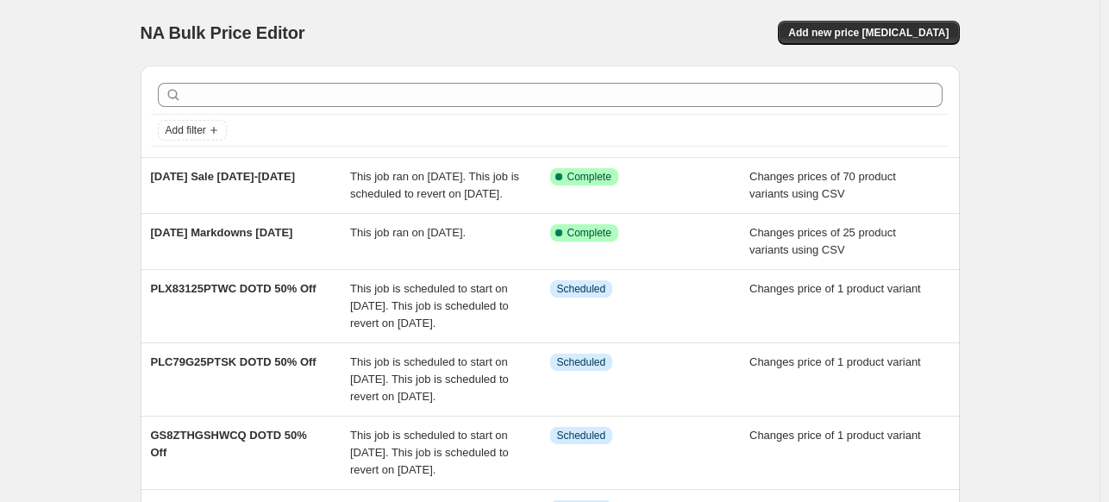 The width and height of the screenshot is (1109, 502). What do you see at coordinates (185, 130) in the screenshot?
I see `span: Add filter` at bounding box center [185, 130].